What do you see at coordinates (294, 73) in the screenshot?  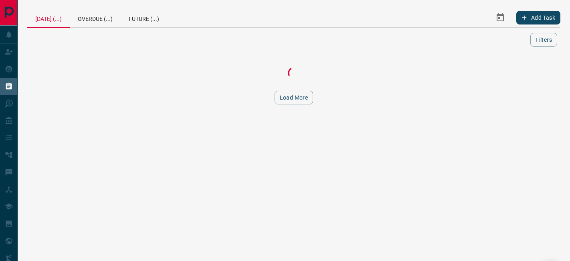 I see `div: Loading` at bounding box center [294, 73].